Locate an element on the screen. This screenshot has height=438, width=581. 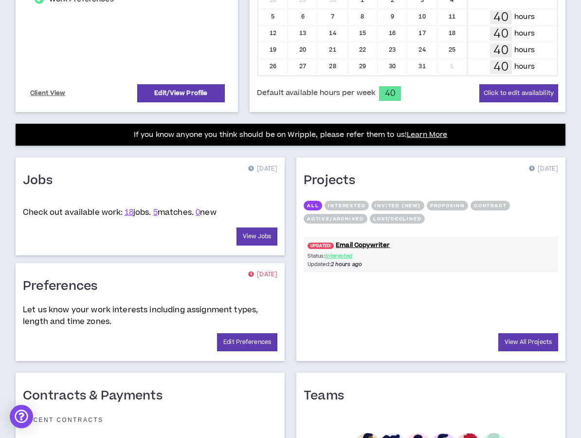
button: Contract is located at coordinates (490, 205).